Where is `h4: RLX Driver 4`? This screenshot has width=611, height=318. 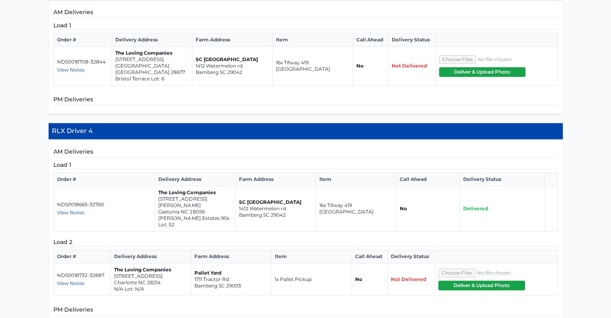 h4: RLX Driver 4 is located at coordinates (306, 131).